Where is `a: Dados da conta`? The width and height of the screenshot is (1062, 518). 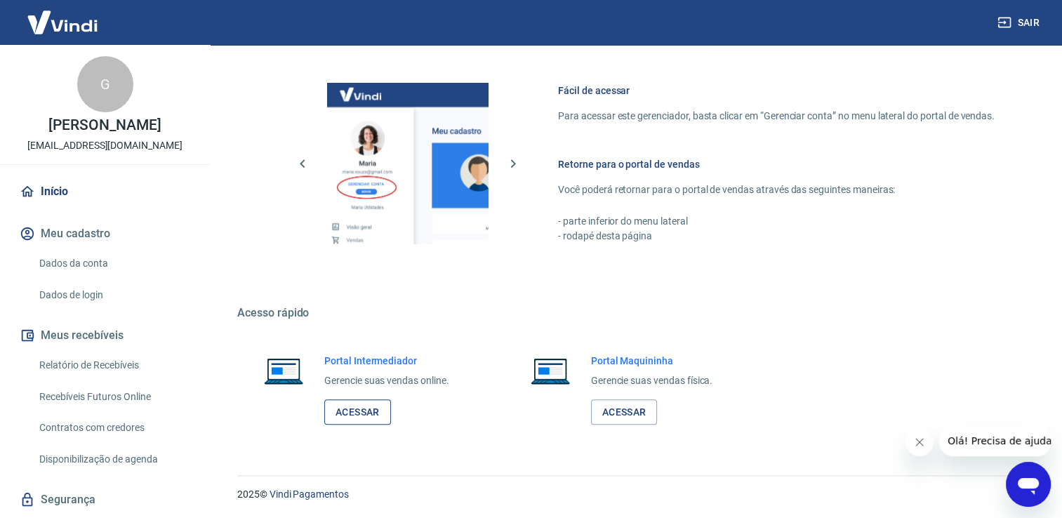 a: Dados da conta is located at coordinates (113, 263).